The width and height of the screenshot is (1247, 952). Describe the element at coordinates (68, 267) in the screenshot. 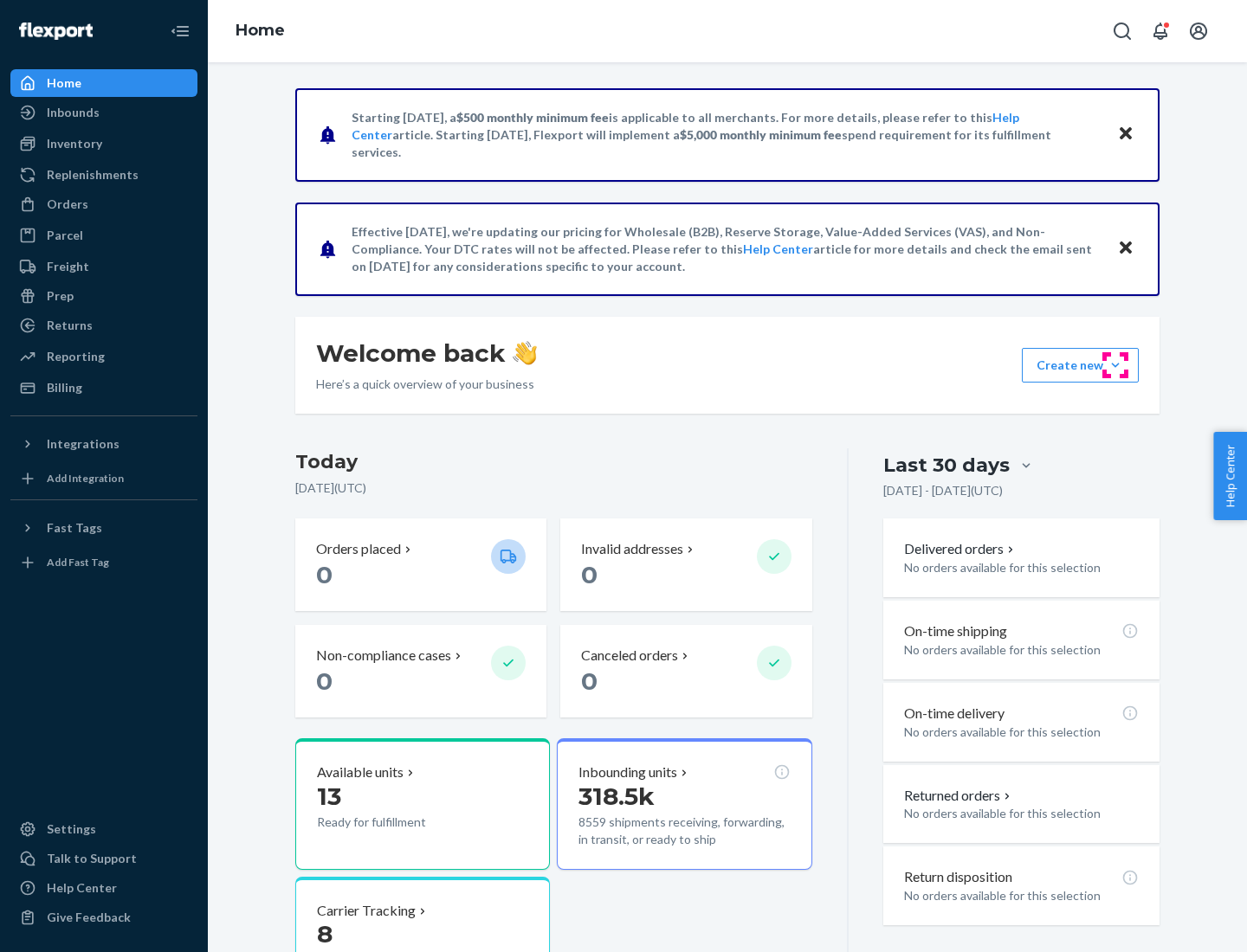

I see `div: Freight` at that location.